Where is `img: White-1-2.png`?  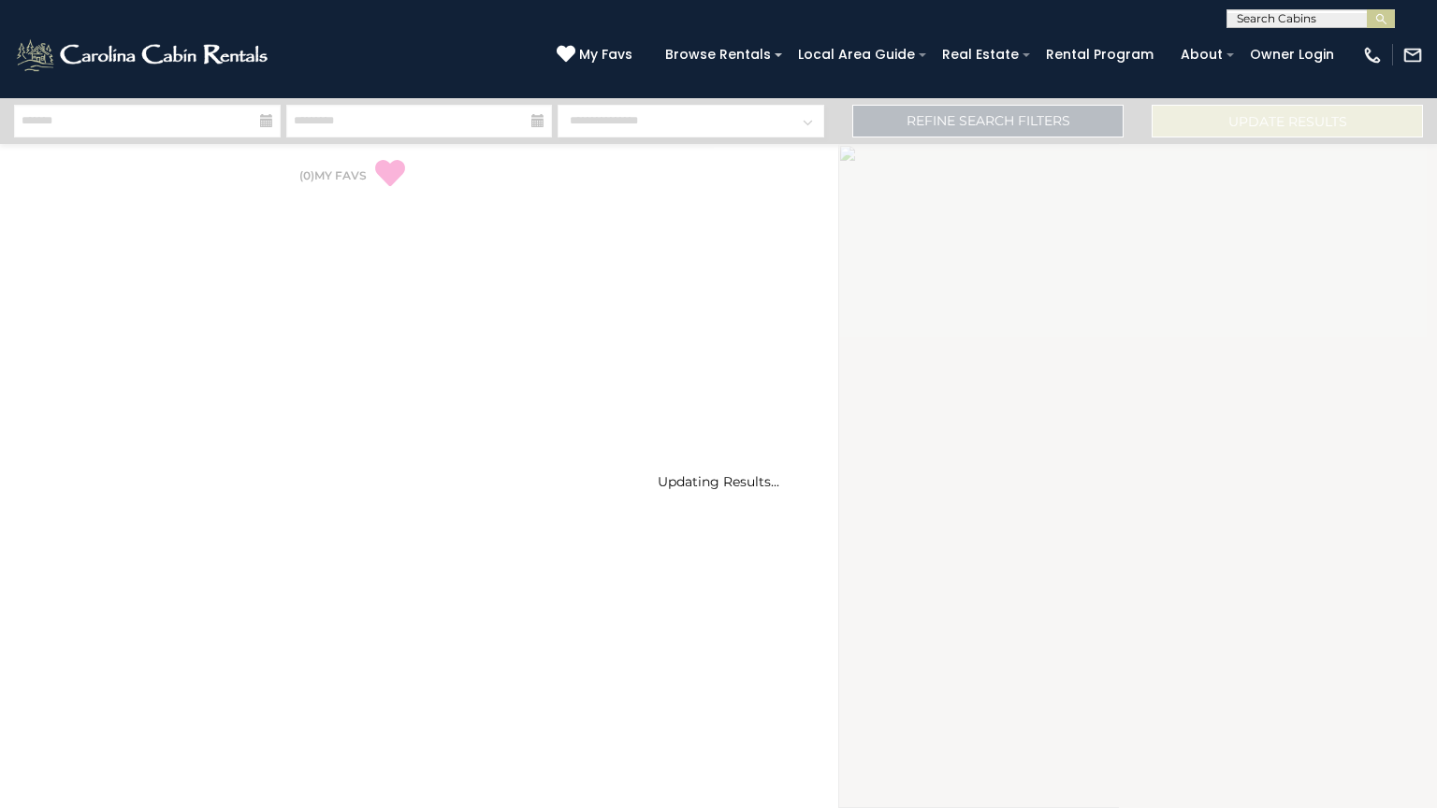 img: White-1-2.png is located at coordinates (143, 55).